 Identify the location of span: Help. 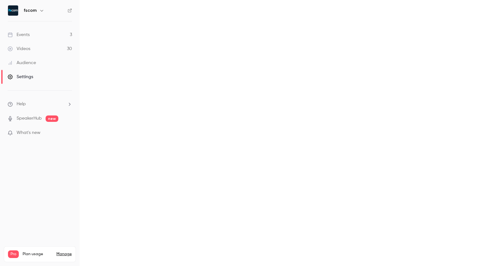
(21, 104).